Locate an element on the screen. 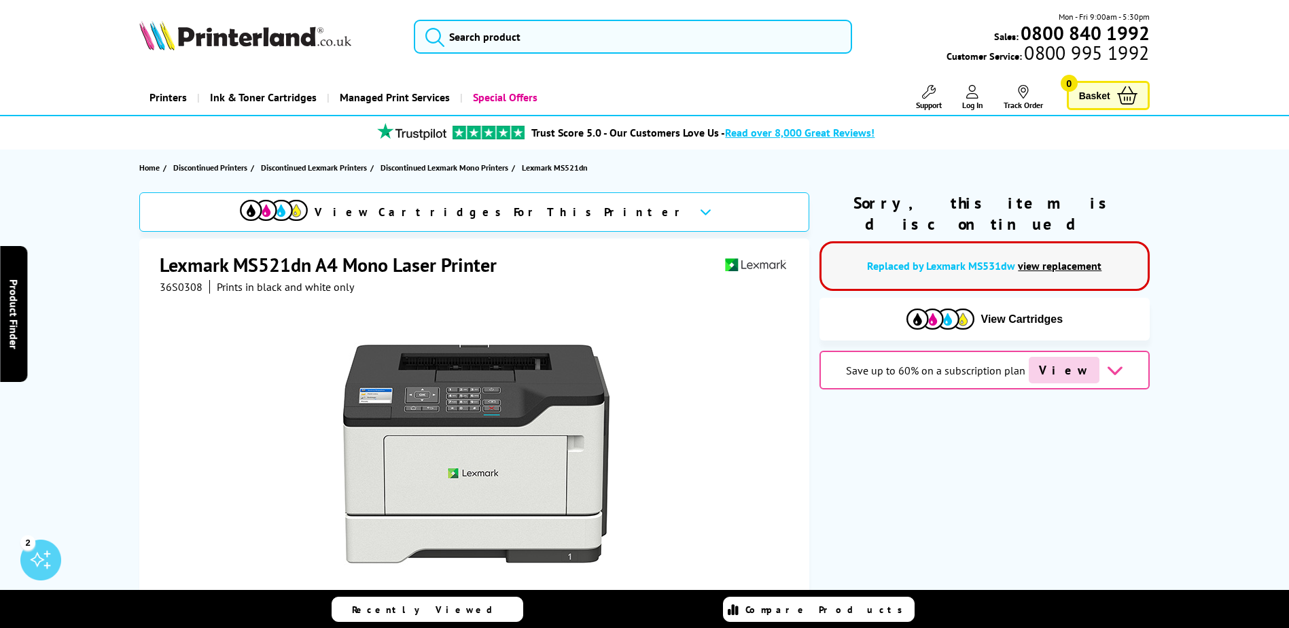 The width and height of the screenshot is (1289, 628). a: Recently Viewed is located at coordinates (427, 609).